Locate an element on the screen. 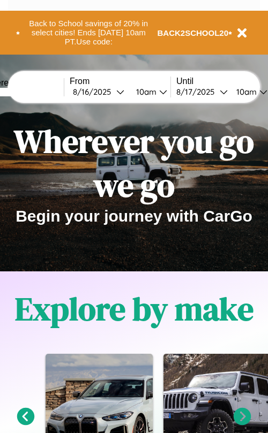 Image resolution: width=268 pixels, height=433 pixels. b: BACK2SCHOOL20 is located at coordinates (193, 33).